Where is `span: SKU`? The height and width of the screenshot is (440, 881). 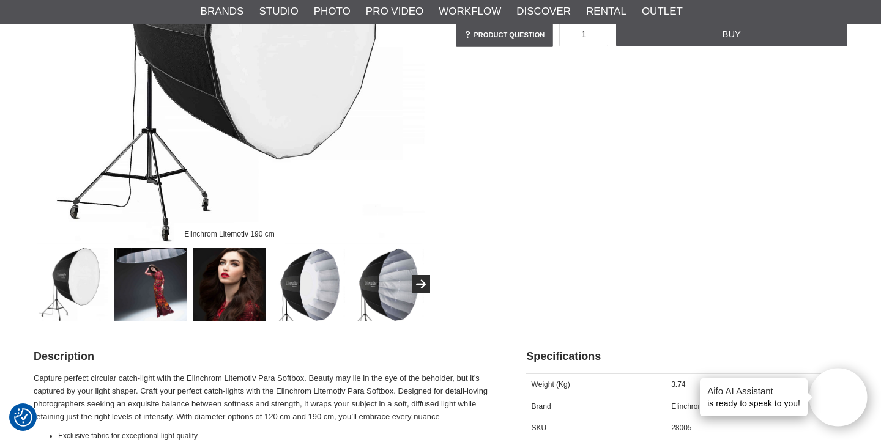 span: SKU is located at coordinates (539, 428).